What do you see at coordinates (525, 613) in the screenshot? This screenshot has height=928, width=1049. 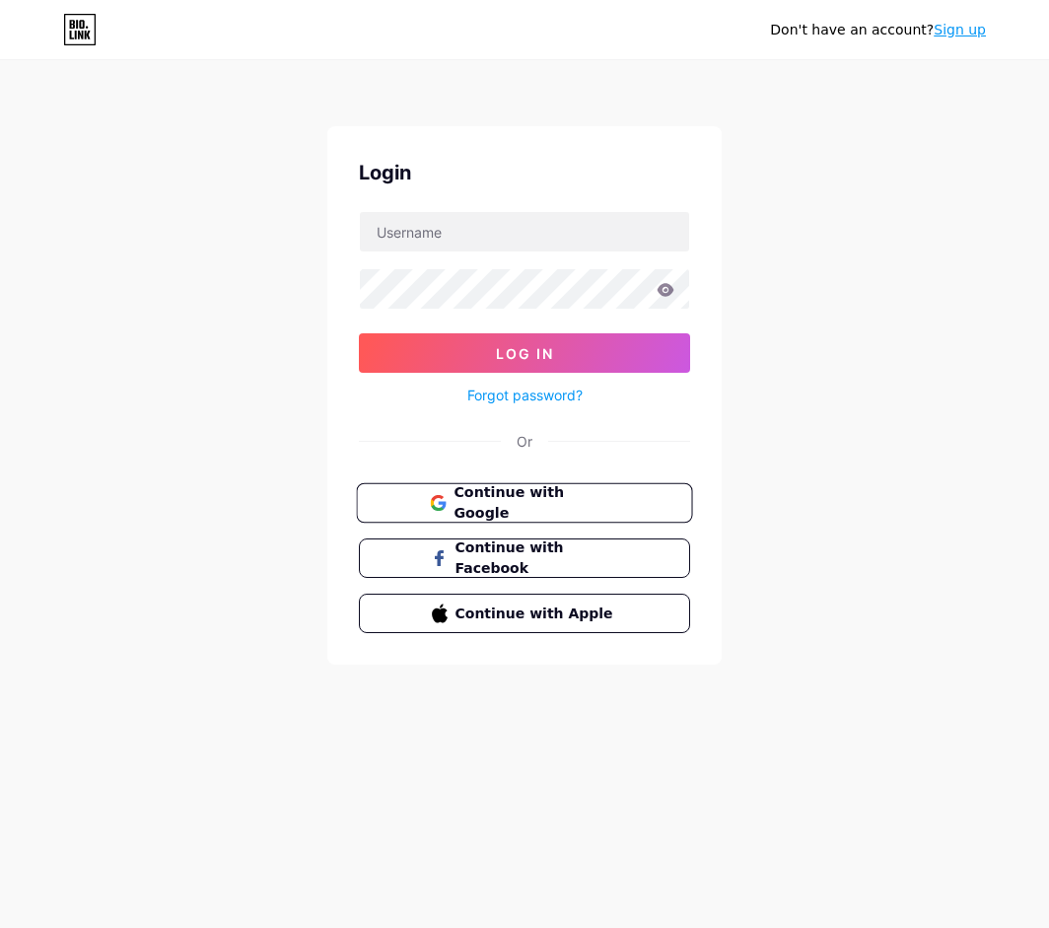 I see `button: Continue with Apple` at bounding box center [525, 613].